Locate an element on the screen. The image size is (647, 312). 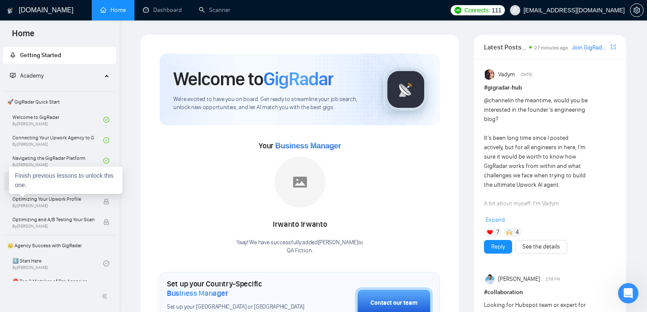
p: QA Fiction . is located at coordinates (299, 251).